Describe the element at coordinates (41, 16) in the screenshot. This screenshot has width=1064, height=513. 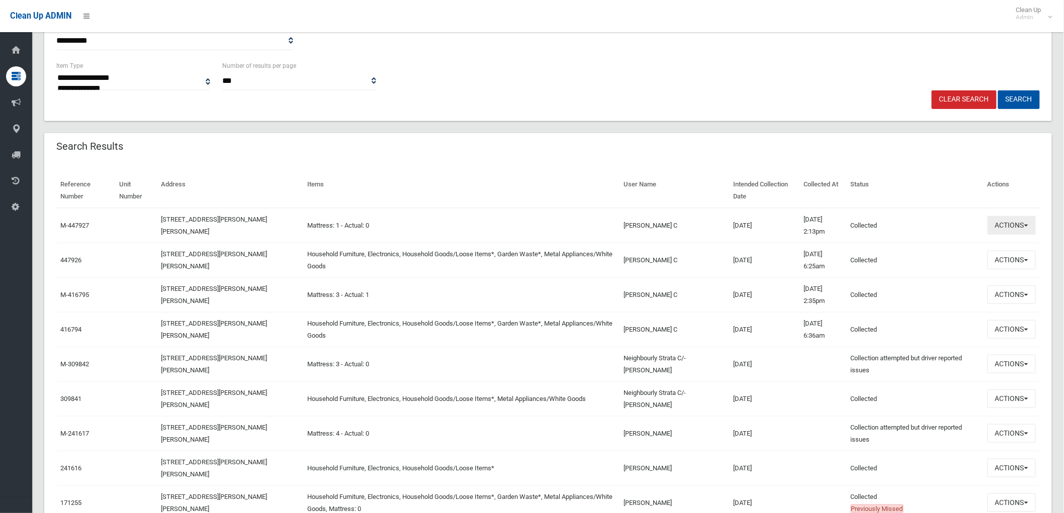
I see `span: Clean Up ADMIN` at that location.